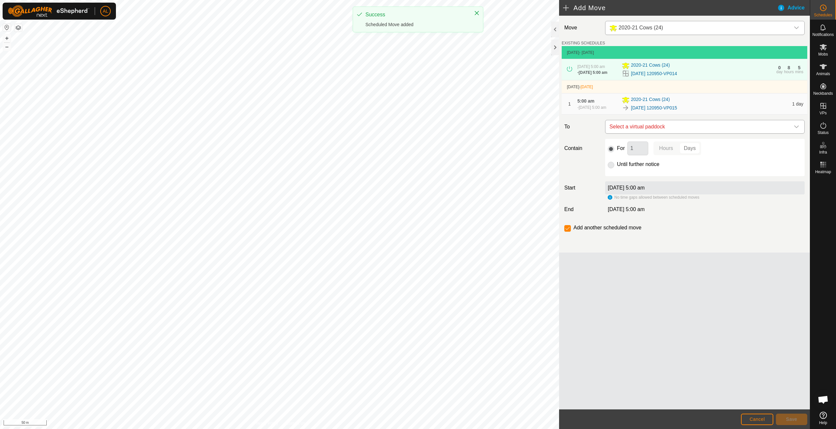 This screenshot has width=836, height=429. I want to click on div: Advice, so click(794, 8).